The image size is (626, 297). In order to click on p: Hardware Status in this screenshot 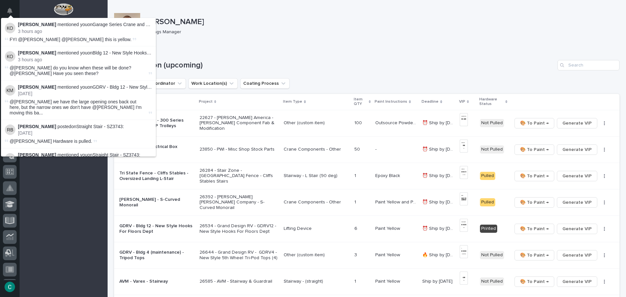, I will do `click(491, 102)`.